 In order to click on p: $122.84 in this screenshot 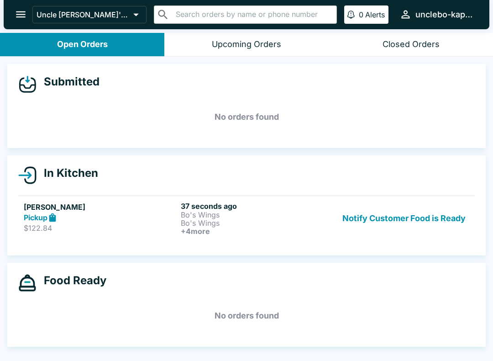, I will do `click(101, 228)`.